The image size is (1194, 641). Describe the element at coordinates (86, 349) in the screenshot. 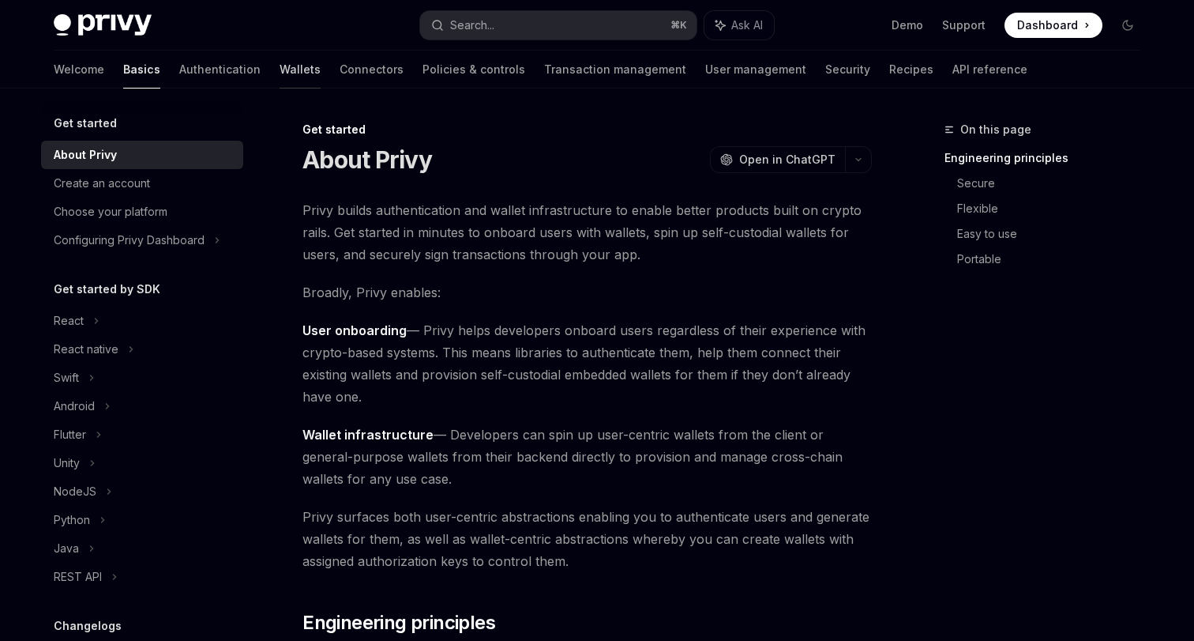

I see `div: React native` at that location.